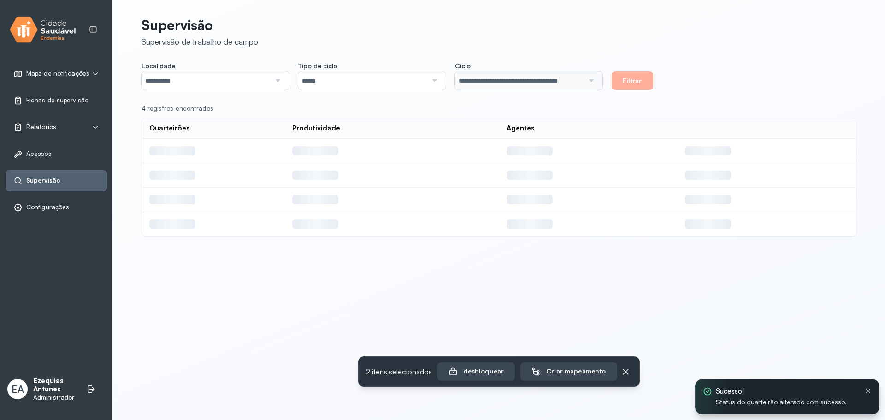  I want to click on p: Ezequias Antunes, so click(55, 385).